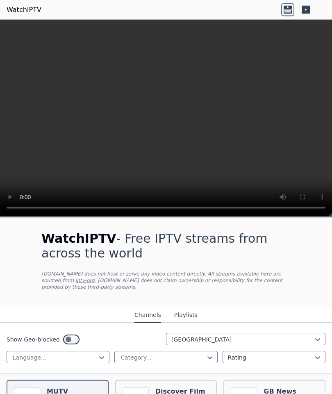 The height and width of the screenshot is (394, 332). What do you see at coordinates (85, 281) in the screenshot?
I see `a: iptv-org` at bounding box center [85, 281].